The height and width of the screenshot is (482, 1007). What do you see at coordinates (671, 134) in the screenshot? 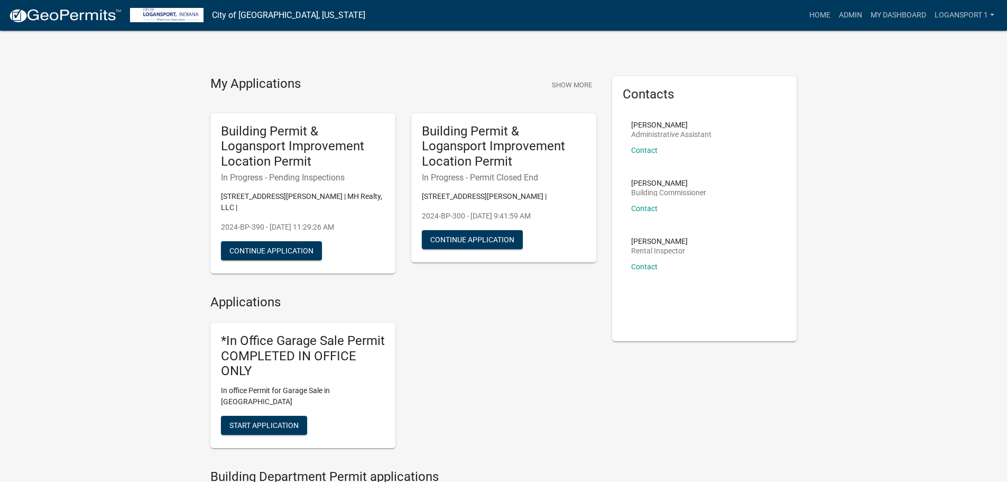
I see `p: Administrative Assistant` at bounding box center [671, 134].